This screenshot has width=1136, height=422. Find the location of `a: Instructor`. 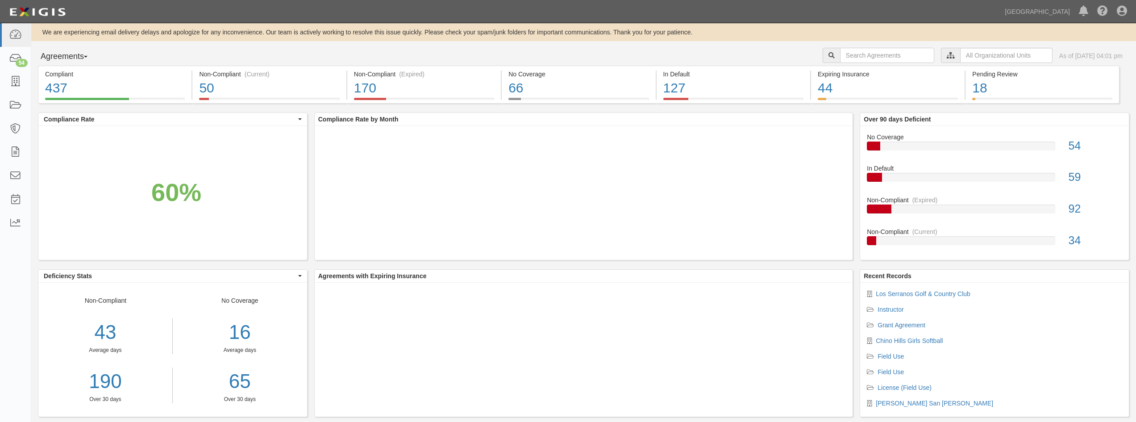

a: Instructor is located at coordinates (890, 309).